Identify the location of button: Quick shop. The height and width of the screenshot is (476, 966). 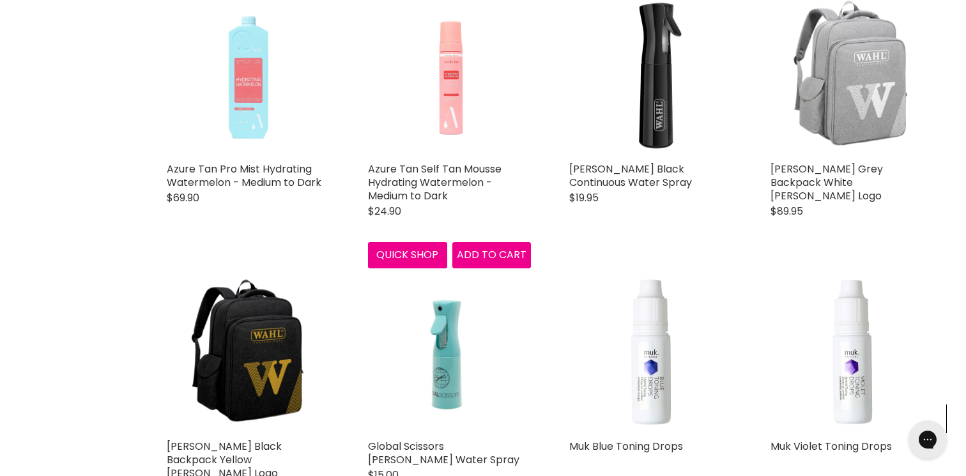
(407, 255).